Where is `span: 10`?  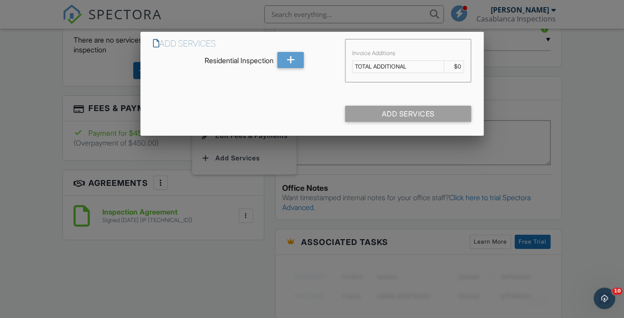
span: 10 is located at coordinates (617, 291).